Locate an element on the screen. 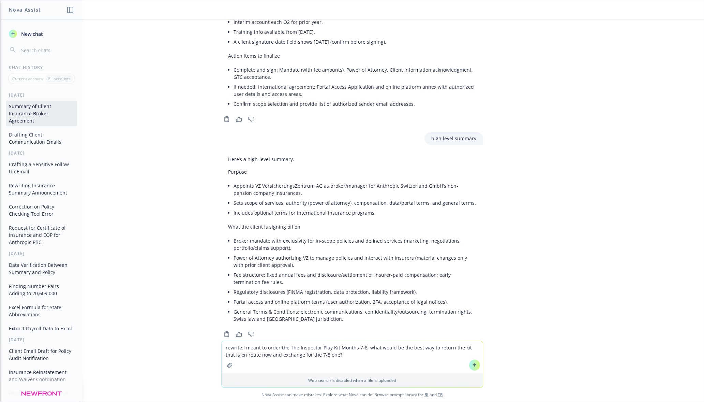 Image resolution: width=704 pixels, height=402 pixels. li: Power of Attorney authorizing VZ to manage policies and interact with insurers (material changes ... is located at coordinates (355, 261).